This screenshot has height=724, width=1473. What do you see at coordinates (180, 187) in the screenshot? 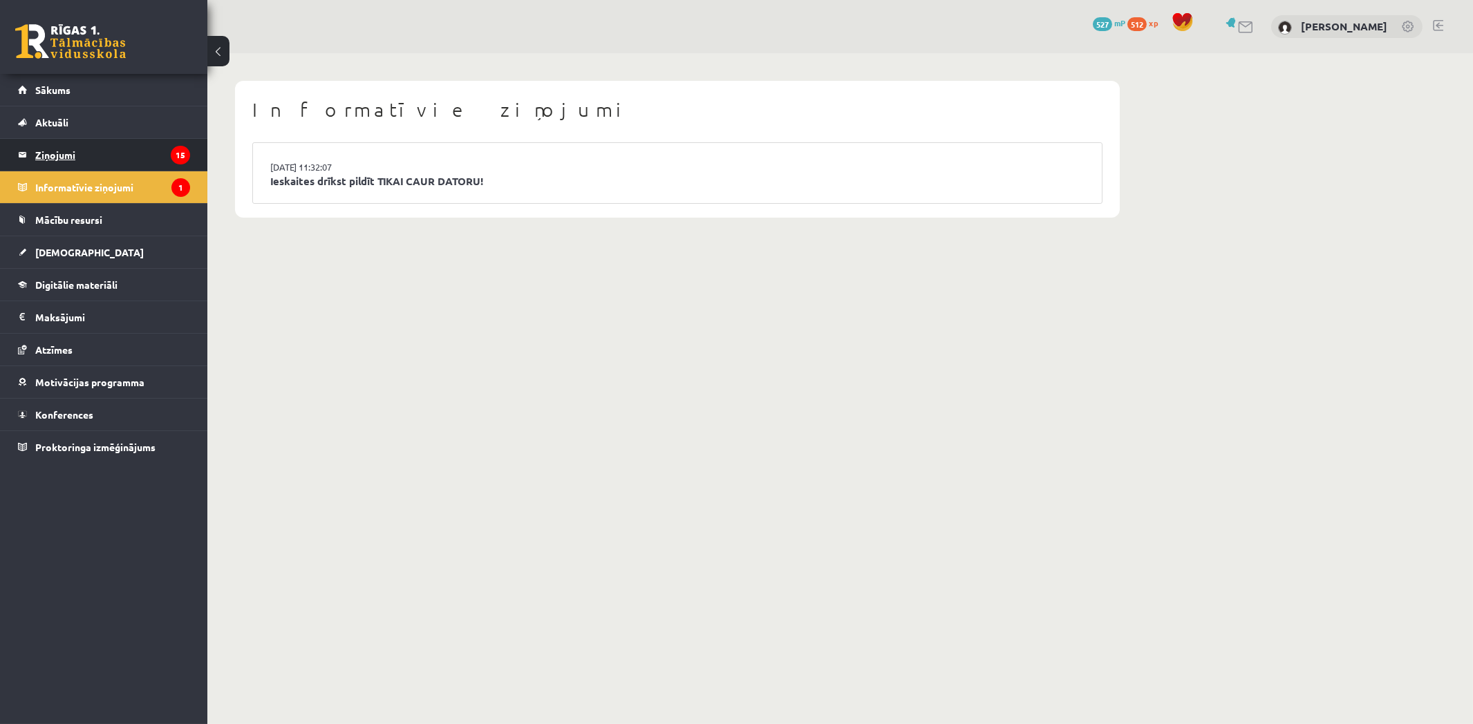
I see `i: 1` at bounding box center [180, 187].